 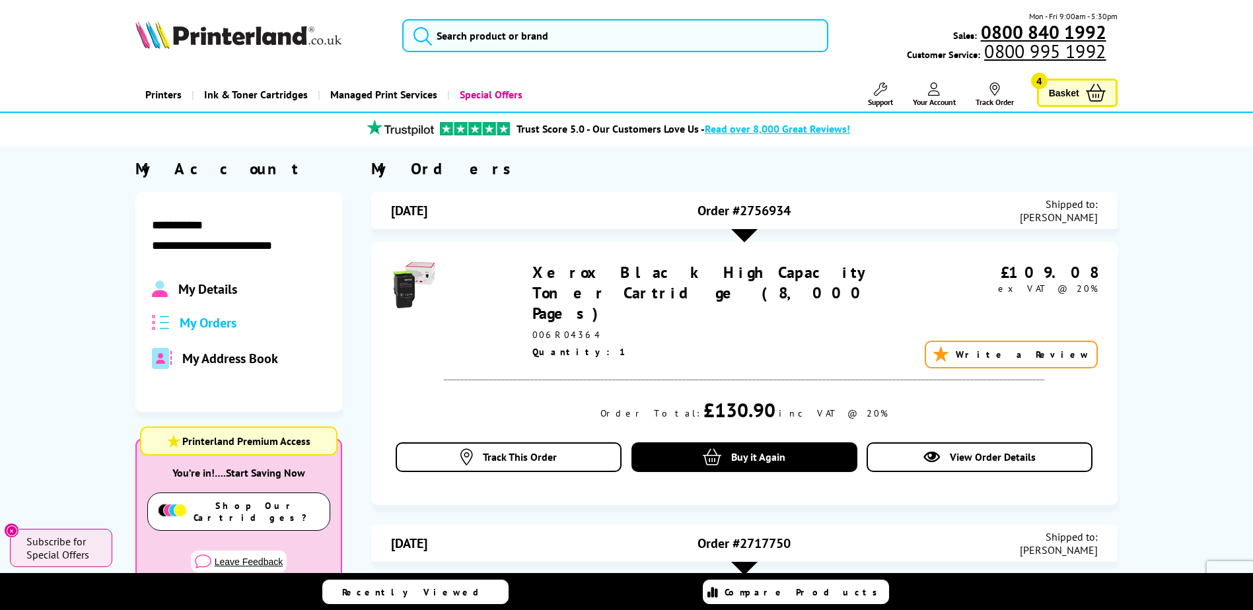 What do you see at coordinates (796, 592) in the screenshot?
I see `a: Compare Products` at bounding box center [796, 592].